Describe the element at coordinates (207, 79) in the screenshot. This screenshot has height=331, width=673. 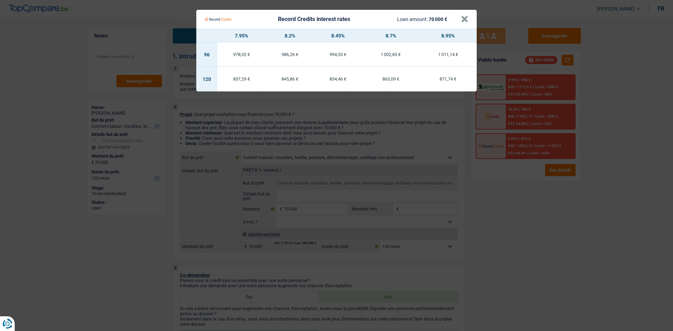
I see `td: 120` at that location.